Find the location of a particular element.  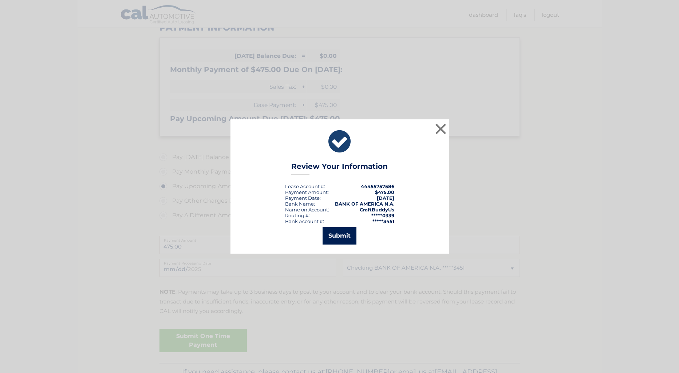

span: Payment Date is located at coordinates (302, 198).